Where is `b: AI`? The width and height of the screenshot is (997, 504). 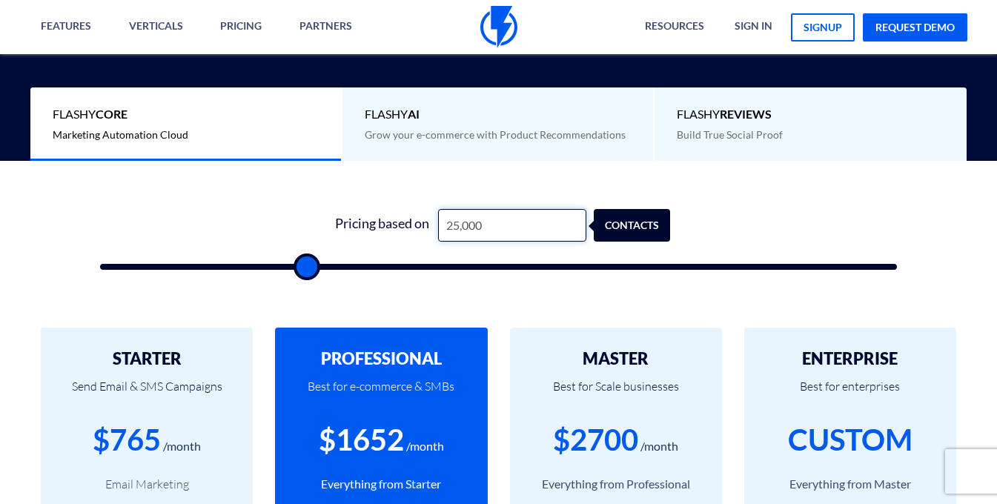
b: AI is located at coordinates (414, 113).